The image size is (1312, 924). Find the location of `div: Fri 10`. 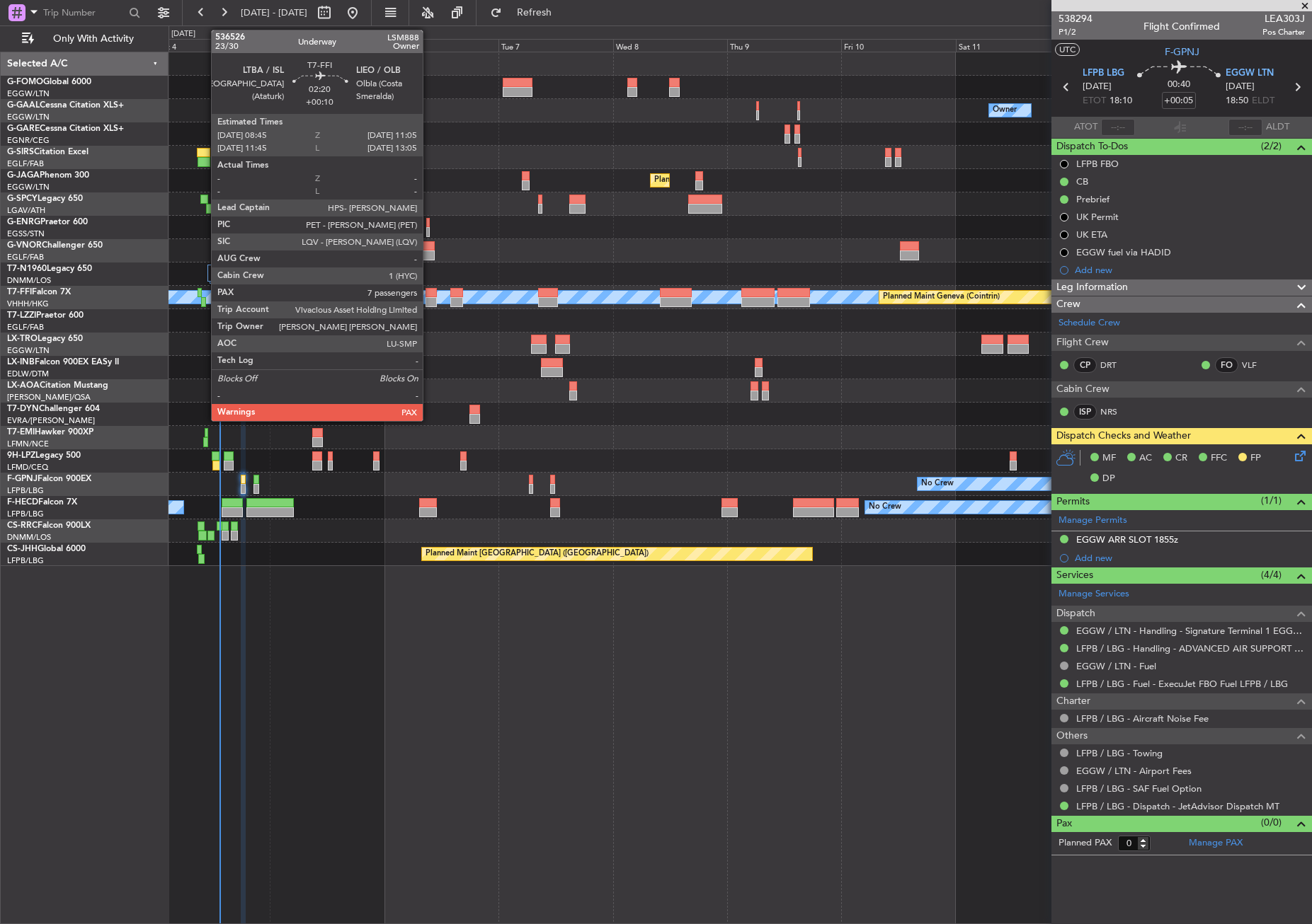

div: Fri 10 is located at coordinates (897, 45).